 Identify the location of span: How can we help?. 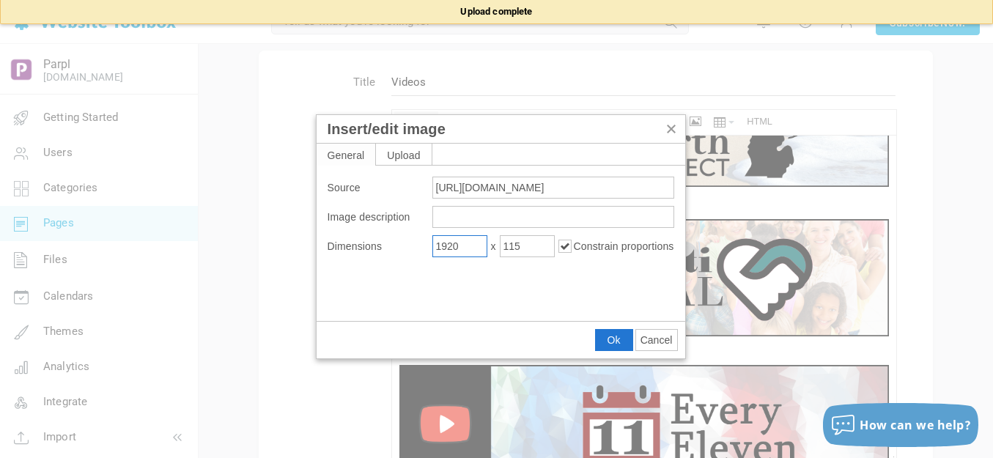
(916, 425).